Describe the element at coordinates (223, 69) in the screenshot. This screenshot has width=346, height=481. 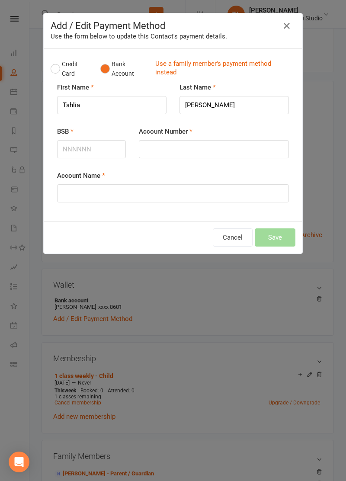
I see `a: Use a family member's payment method instead` at that location.